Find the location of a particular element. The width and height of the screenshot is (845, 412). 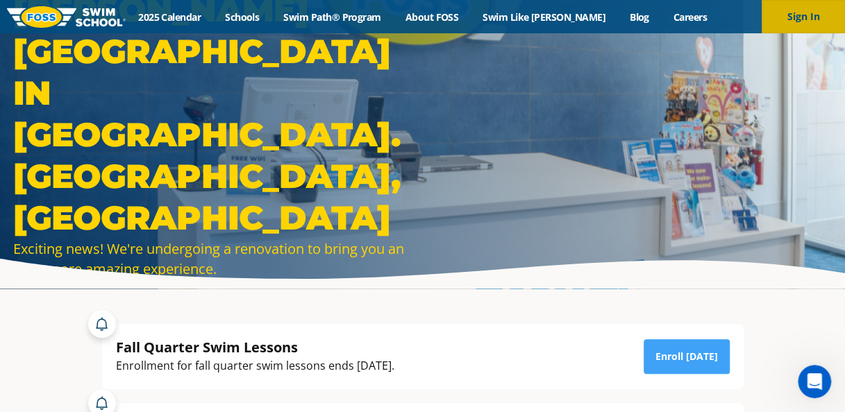

a: 2025 Calendar is located at coordinates (169, 17).